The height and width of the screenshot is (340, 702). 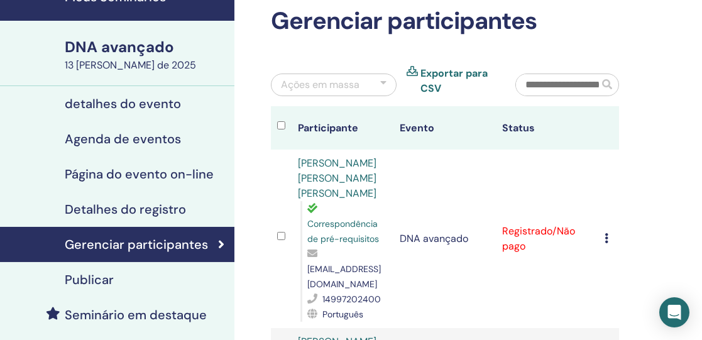 I want to click on font: Status, so click(x=519, y=128).